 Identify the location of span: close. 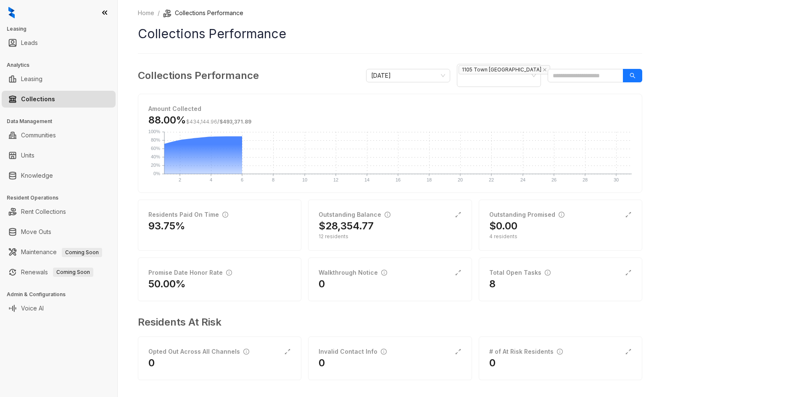
(545, 70).